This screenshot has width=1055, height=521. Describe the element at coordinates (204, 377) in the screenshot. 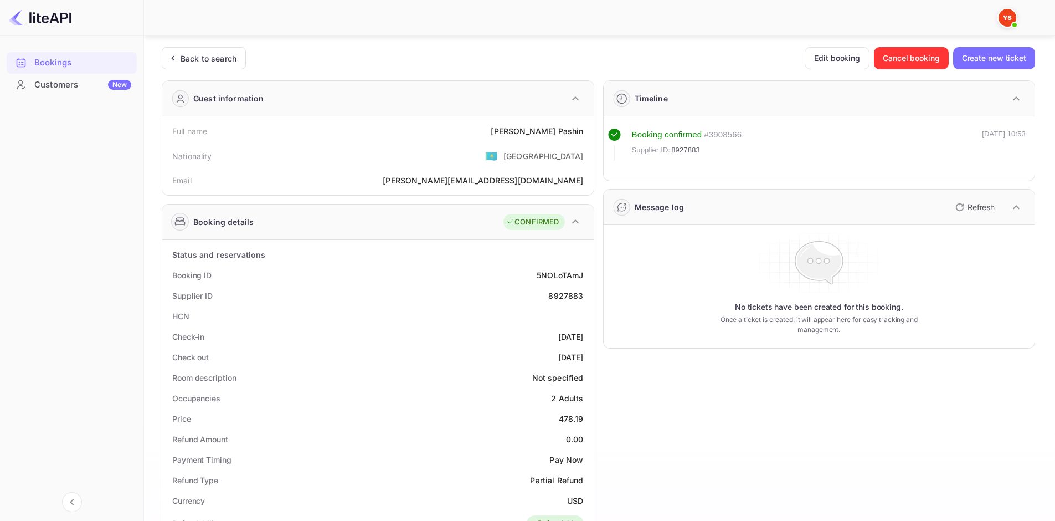

I see `div: Room description` at that location.